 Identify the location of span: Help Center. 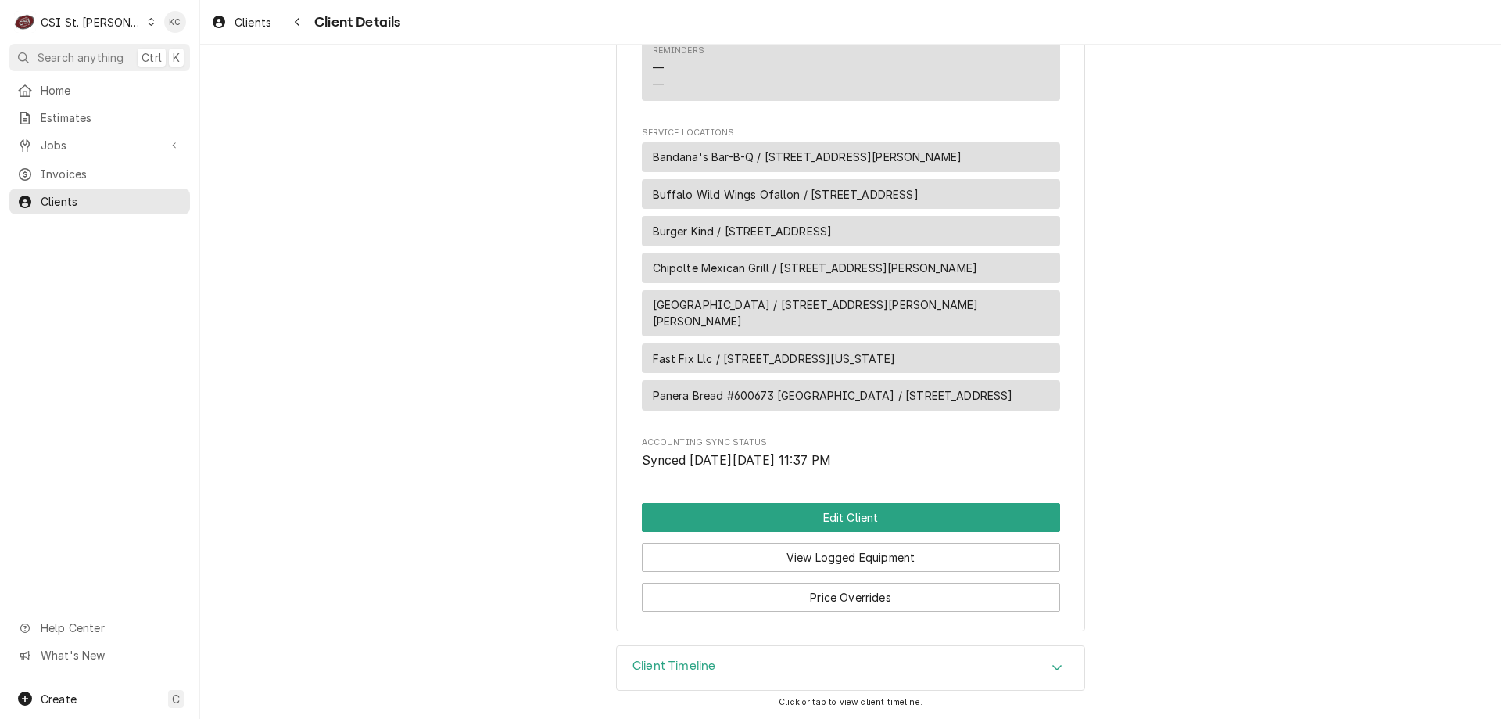
(110, 627).